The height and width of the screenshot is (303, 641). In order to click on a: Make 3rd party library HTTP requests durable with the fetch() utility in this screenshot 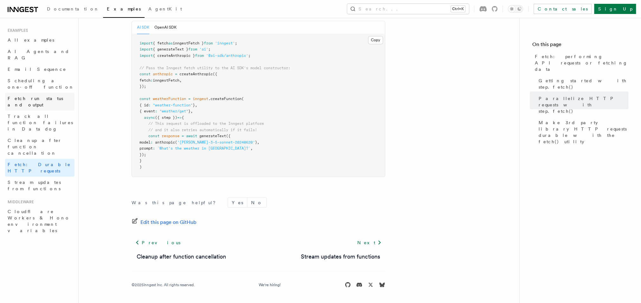, I will do `click(582, 132)`.